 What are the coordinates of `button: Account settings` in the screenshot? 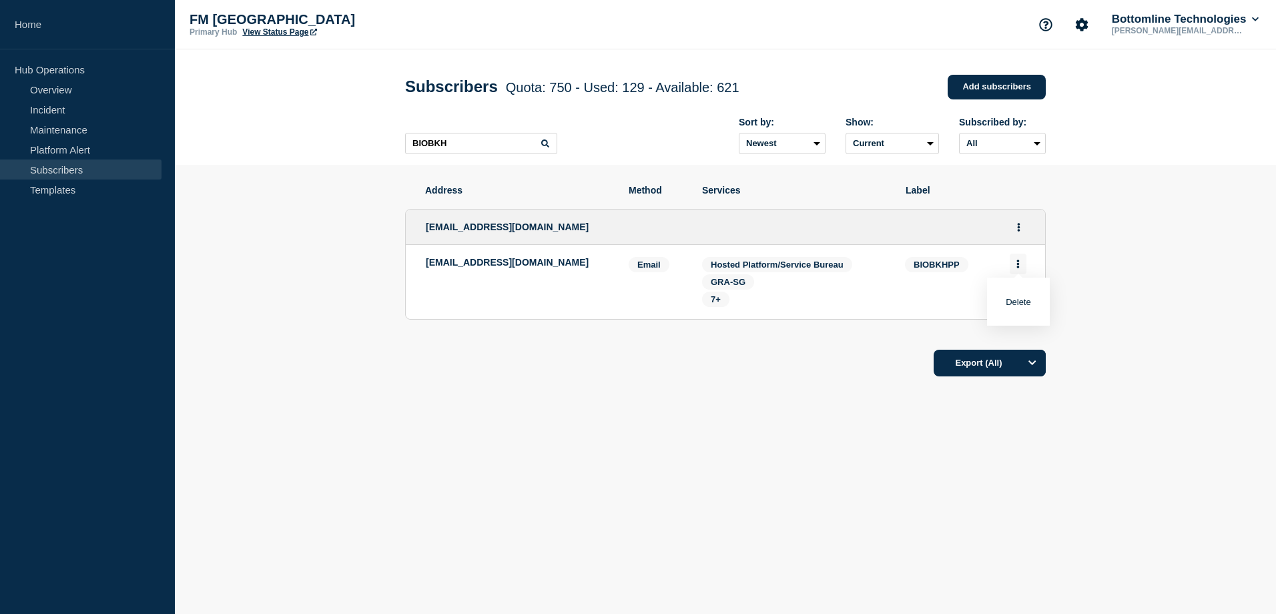 It's located at (1082, 25).